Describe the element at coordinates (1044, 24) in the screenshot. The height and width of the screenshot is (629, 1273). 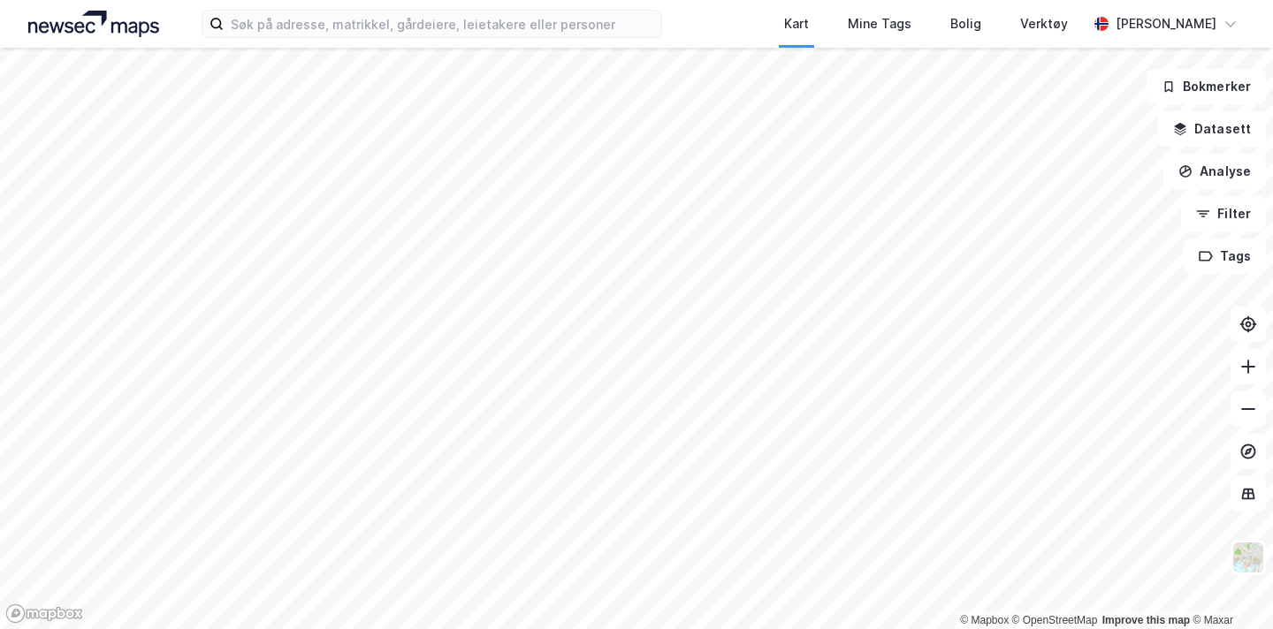
I see `div: Verktøy` at that location.